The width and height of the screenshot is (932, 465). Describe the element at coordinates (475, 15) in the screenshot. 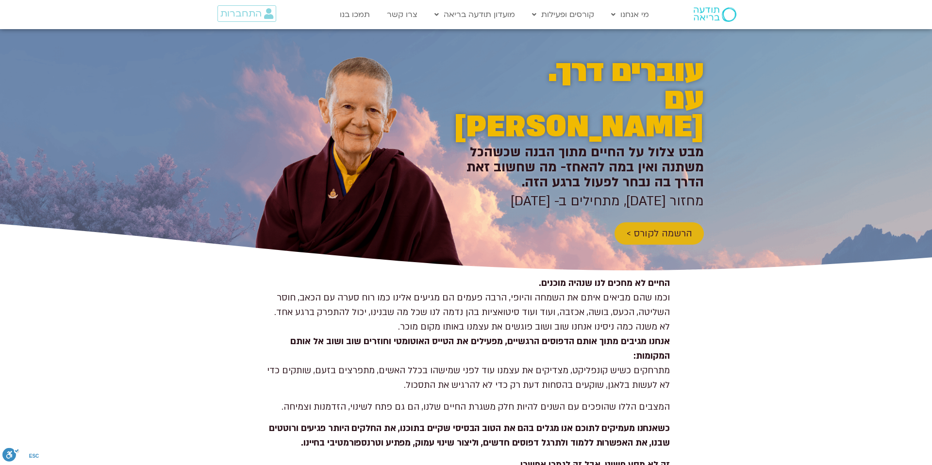

I see `a: מועדון תודעה בריאה` at that location.